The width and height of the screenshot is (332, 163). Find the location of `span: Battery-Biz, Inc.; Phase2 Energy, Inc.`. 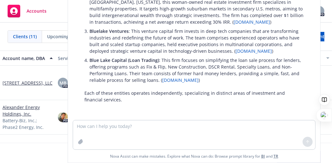

span: Battery-Biz, Inc.; Phase2 Energy, Inc. is located at coordinates (28, 124).